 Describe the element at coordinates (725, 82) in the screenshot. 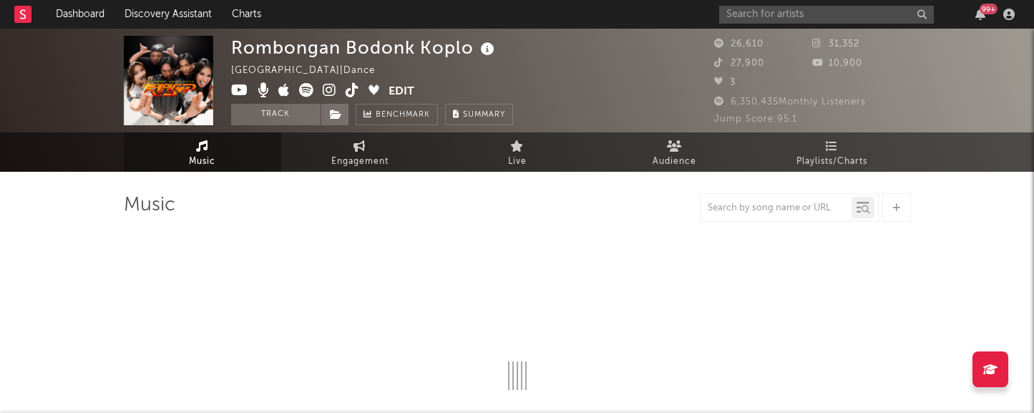

I see `span: 3` at that location.